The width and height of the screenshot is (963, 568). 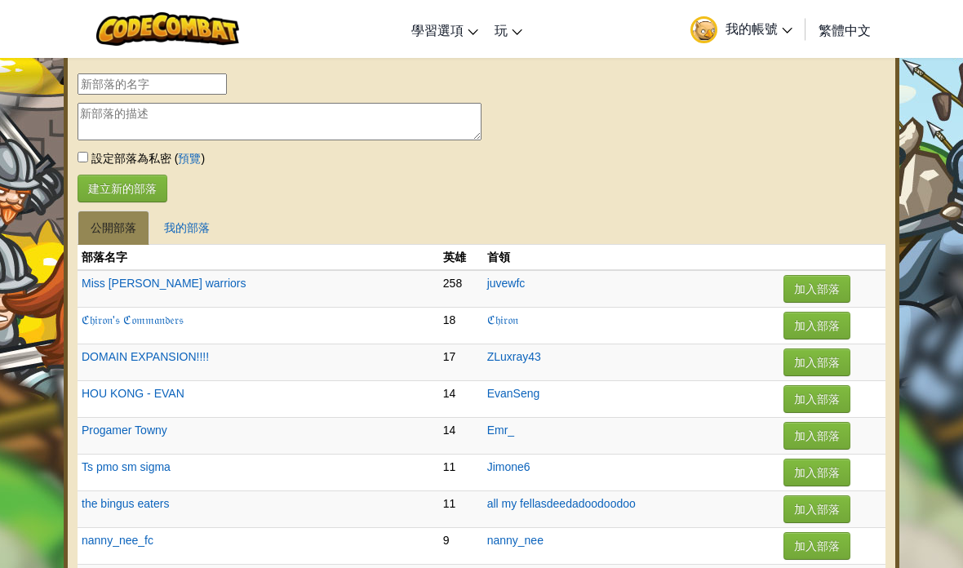 I want to click on a: 預覽, so click(x=189, y=158).